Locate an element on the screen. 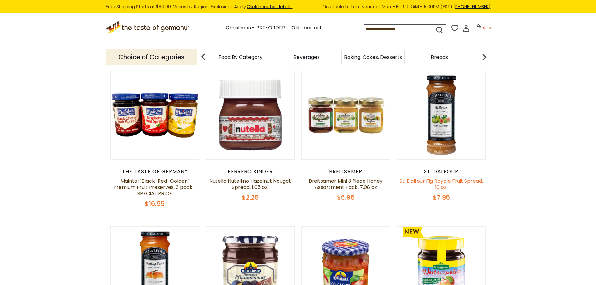  img: previous arrow is located at coordinates (203, 57).